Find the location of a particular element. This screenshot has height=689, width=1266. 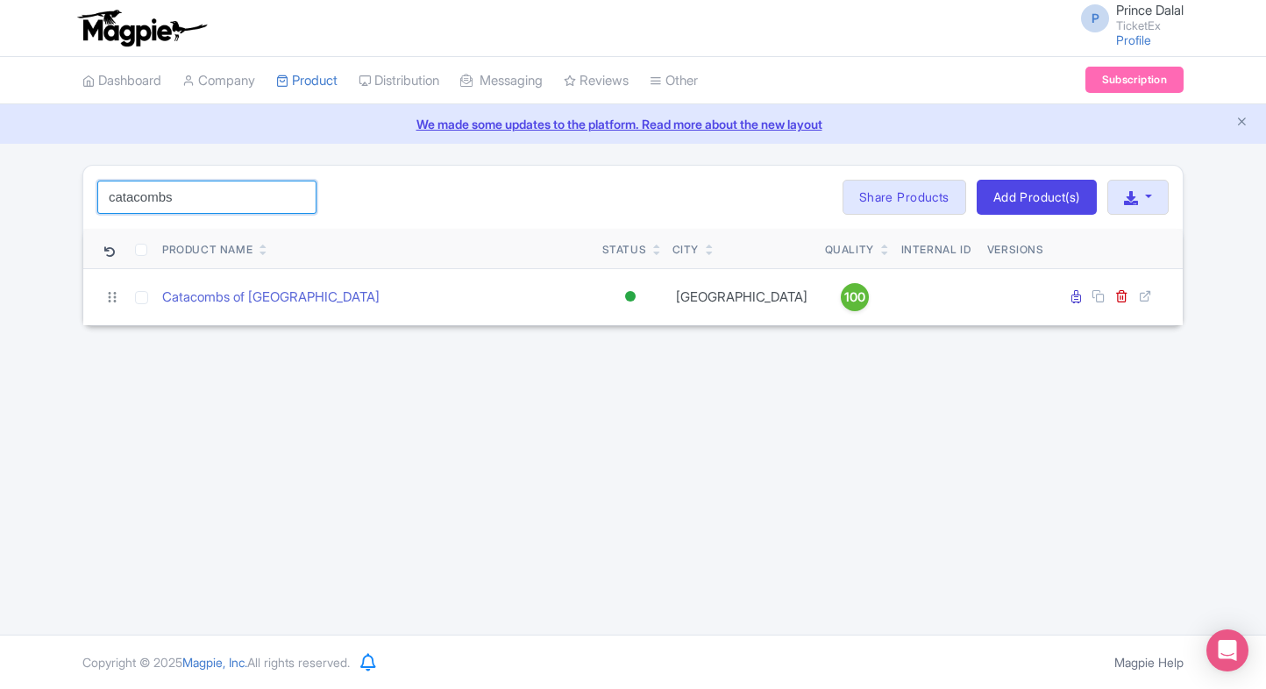

img: logo-ab69f6fb50320c5b225c76a69d11143b.png is located at coordinates (141, 28).